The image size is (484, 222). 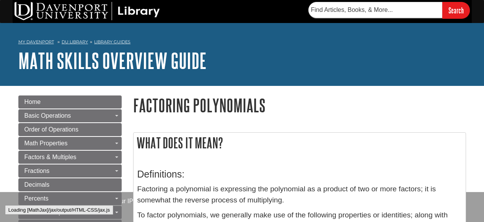 What do you see at coordinates (59, 209) in the screenshot?
I see `div: Loading [MathJax]/jax/output/HTML-CSS/jax.js` at bounding box center [59, 209].